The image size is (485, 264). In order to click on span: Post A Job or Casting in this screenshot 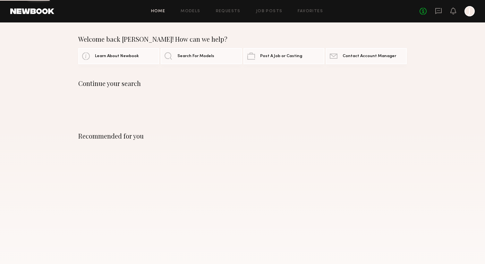, I will do `click(281, 56)`.